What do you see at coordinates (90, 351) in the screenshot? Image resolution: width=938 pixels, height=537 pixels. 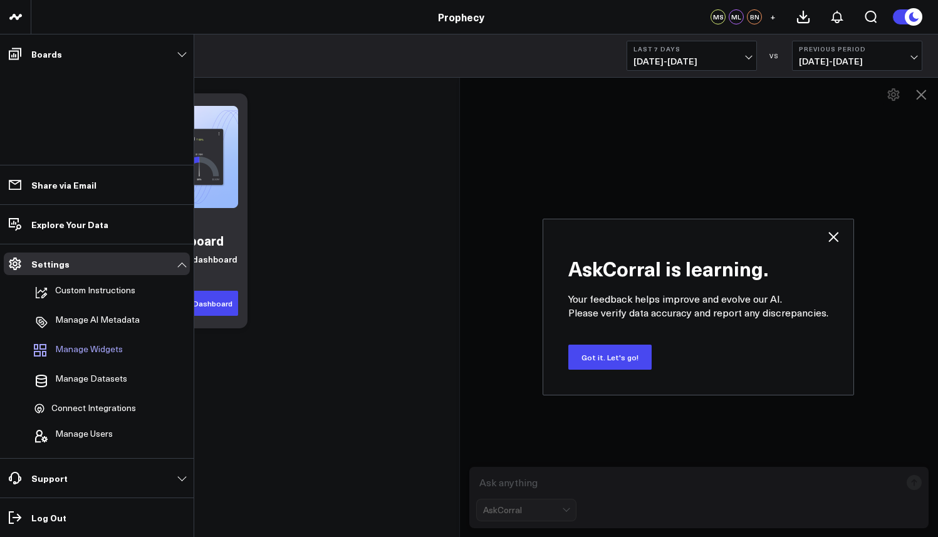 I see `a: Manage Widgets` at bounding box center [90, 351].